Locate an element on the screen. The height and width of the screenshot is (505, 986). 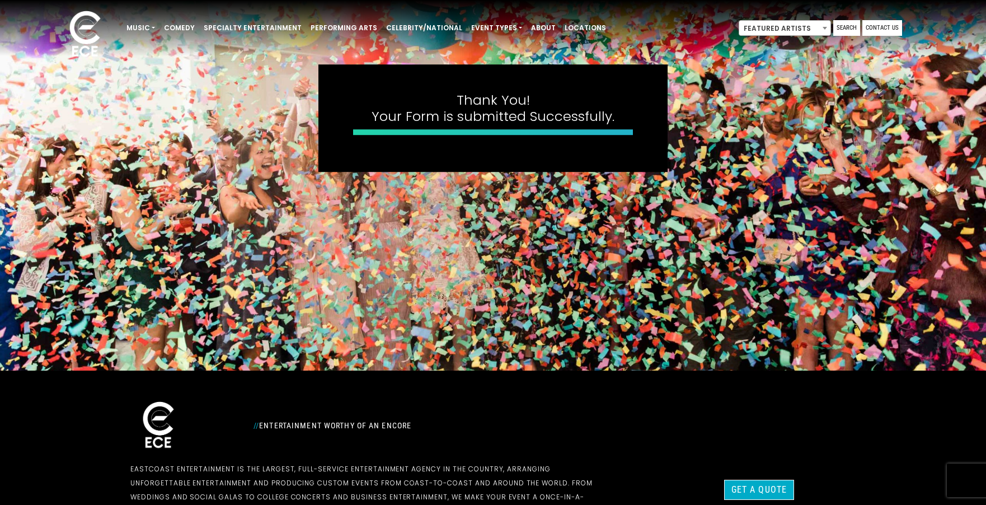
a: Performing Arts is located at coordinates (343, 28).